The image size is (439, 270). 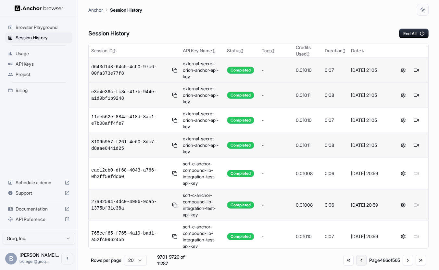 What do you see at coordinates (130, 237) in the screenshot?
I see `span: 765cef65-f765-4a19-bad1-a52fc096245b` at bounding box center [130, 237].